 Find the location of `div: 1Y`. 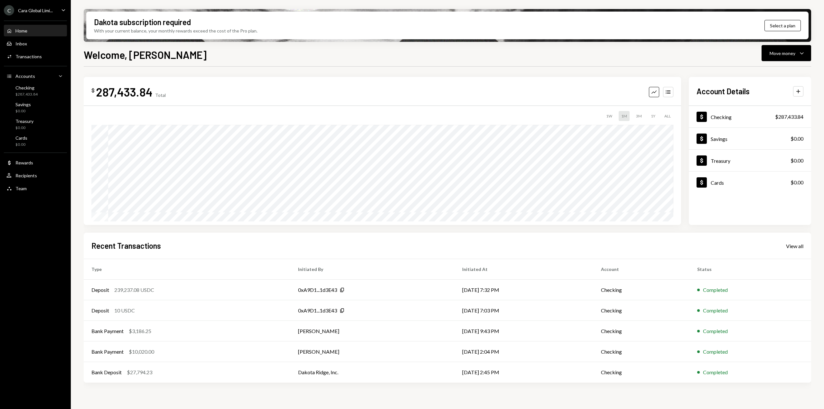

div: 1Y is located at coordinates (653, 116).